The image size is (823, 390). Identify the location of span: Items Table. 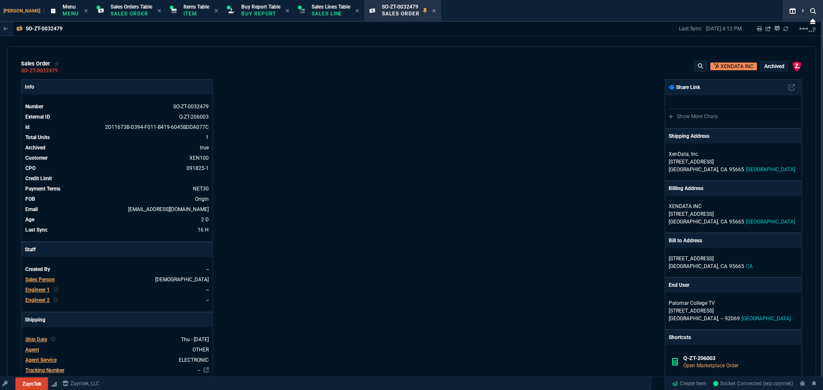
(196, 7).